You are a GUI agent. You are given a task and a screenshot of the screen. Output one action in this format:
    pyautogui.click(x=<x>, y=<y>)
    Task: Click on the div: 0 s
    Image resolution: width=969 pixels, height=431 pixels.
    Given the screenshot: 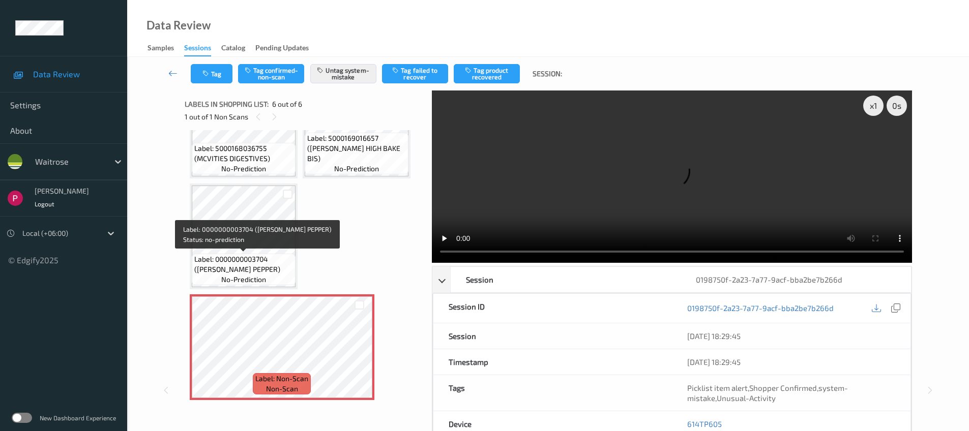 What is the action you would take?
    pyautogui.click(x=897, y=106)
    